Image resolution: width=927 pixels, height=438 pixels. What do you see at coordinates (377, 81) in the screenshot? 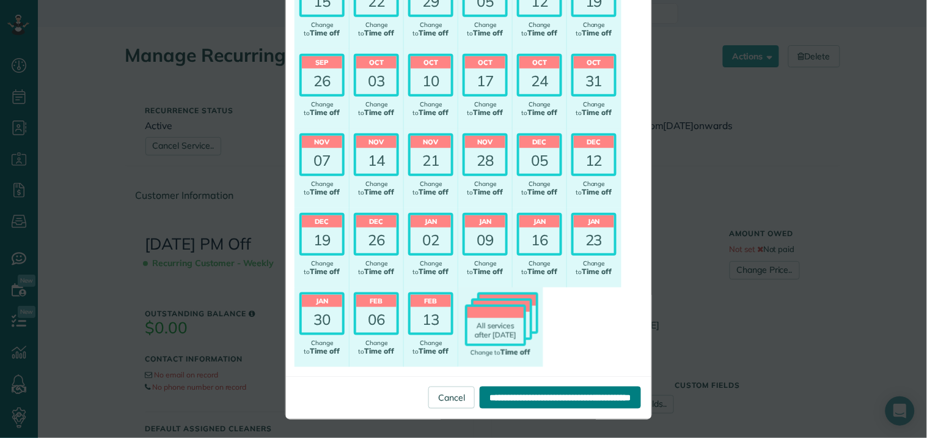
I see `div: 03` at bounding box center [377, 81].